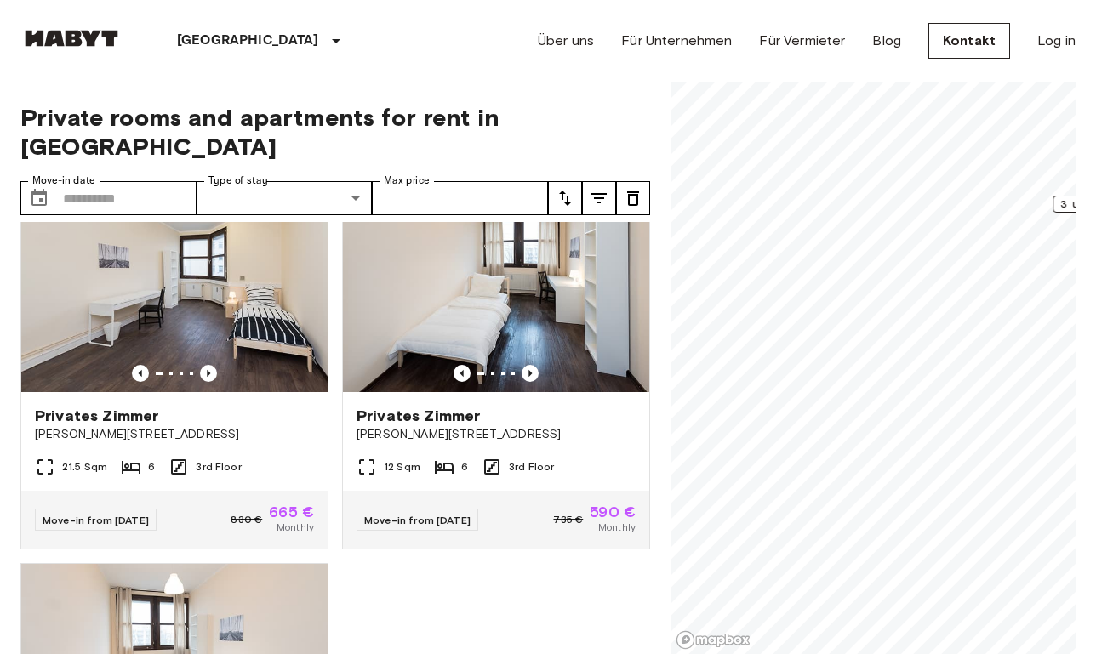 This screenshot has height=654, width=1096. What do you see at coordinates (566, 41) in the screenshot?
I see `a: Über uns` at bounding box center [566, 41].